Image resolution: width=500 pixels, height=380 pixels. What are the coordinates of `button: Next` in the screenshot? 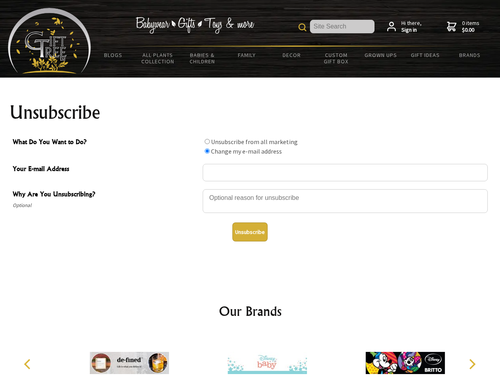 It's located at (472, 364).